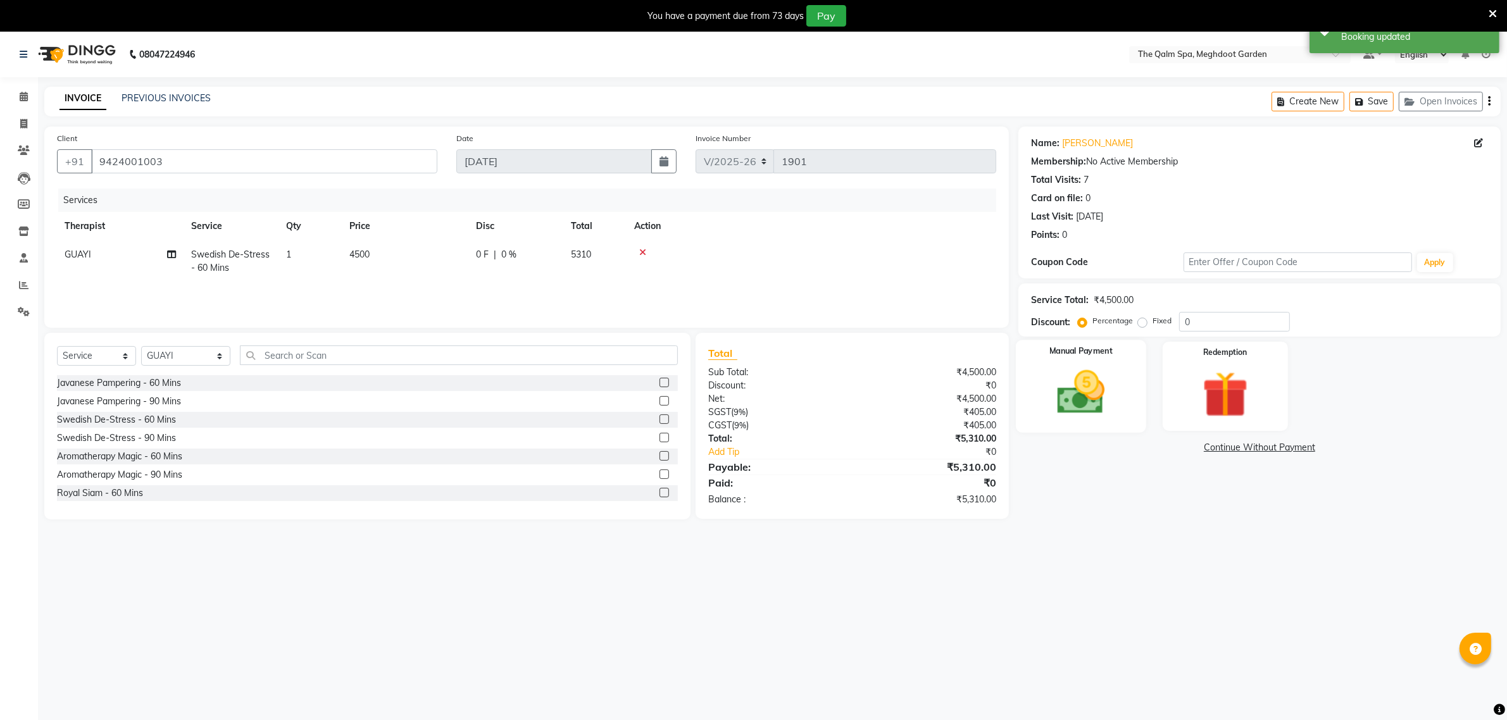 The height and width of the screenshot is (720, 1507). What do you see at coordinates (78, 254) in the screenshot?
I see `span: GUAYI` at bounding box center [78, 254].